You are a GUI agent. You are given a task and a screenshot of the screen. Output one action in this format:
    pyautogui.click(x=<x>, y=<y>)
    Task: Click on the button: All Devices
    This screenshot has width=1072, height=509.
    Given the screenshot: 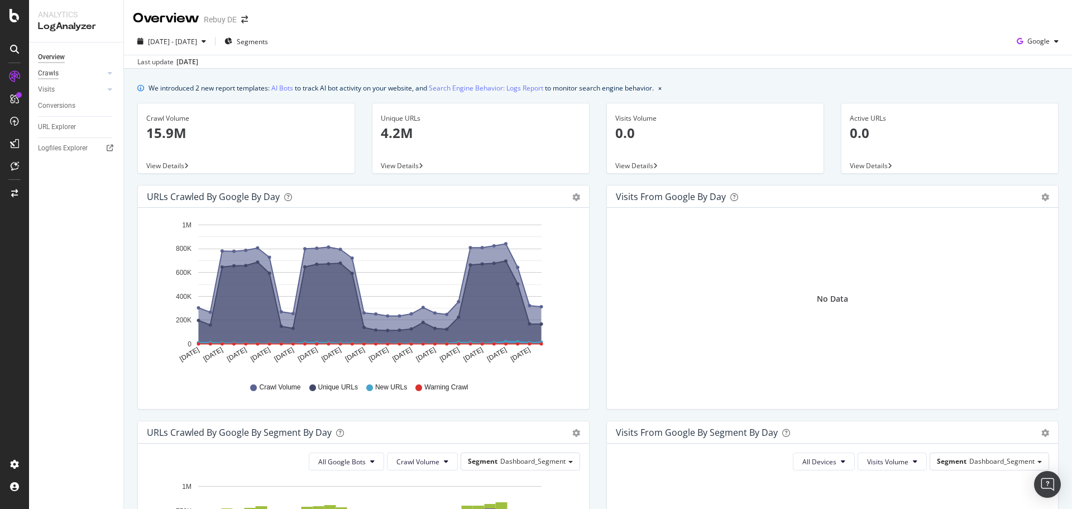 What is the action you would take?
    pyautogui.click(x=823, y=461)
    